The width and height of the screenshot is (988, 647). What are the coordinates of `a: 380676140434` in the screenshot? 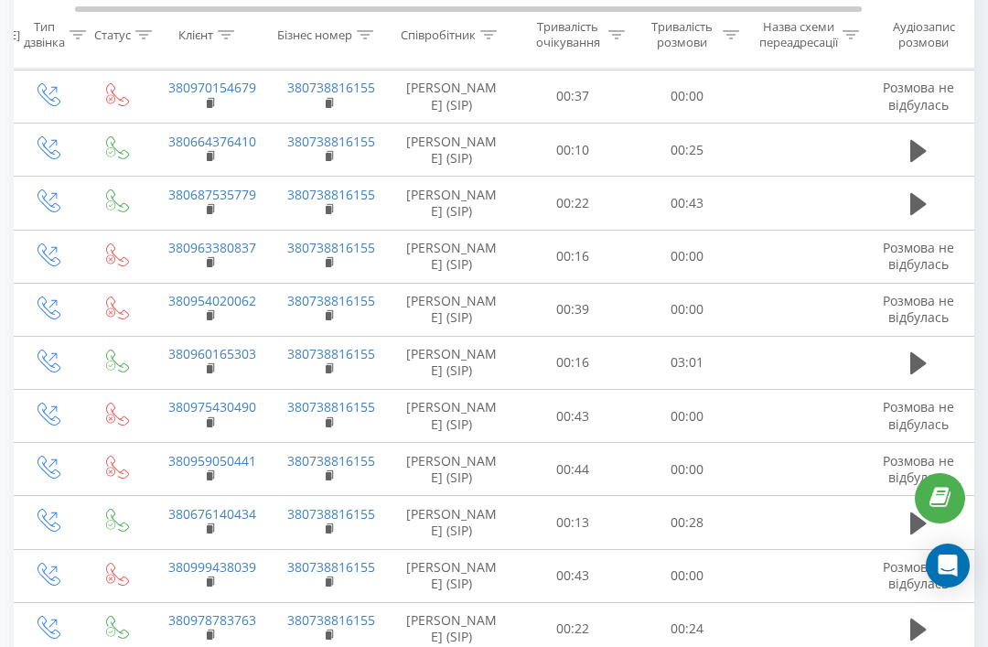 It's located at (212, 513).